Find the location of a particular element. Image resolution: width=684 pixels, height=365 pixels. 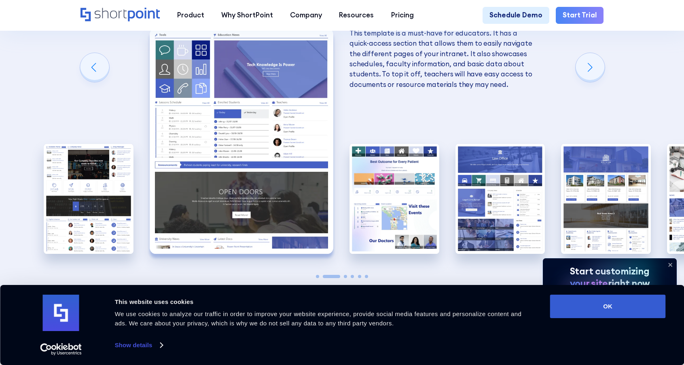

div: Chat Widget is located at coordinates (611, 318).